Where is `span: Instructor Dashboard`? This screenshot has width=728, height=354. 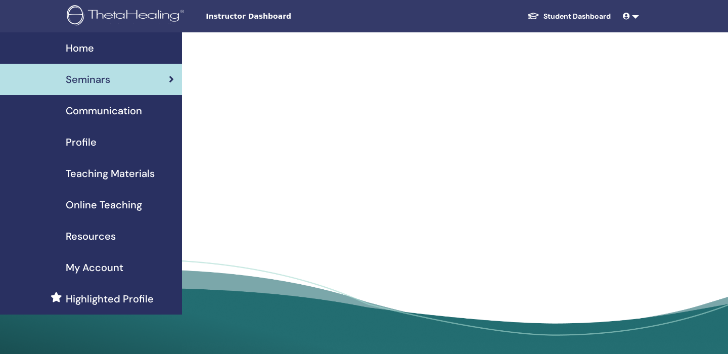
span: Instructor Dashboard is located at coordinates (282, 16).